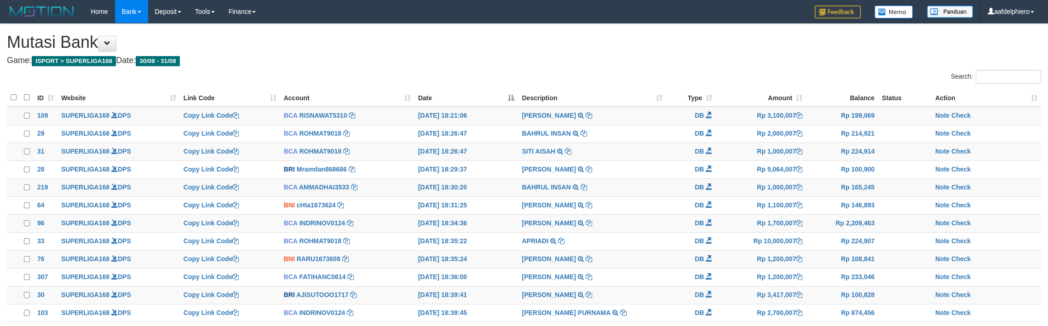  What do you see at coordinates (41, 151) in the screenshot?
I see `span: 31` at bounding box center [41, 151].